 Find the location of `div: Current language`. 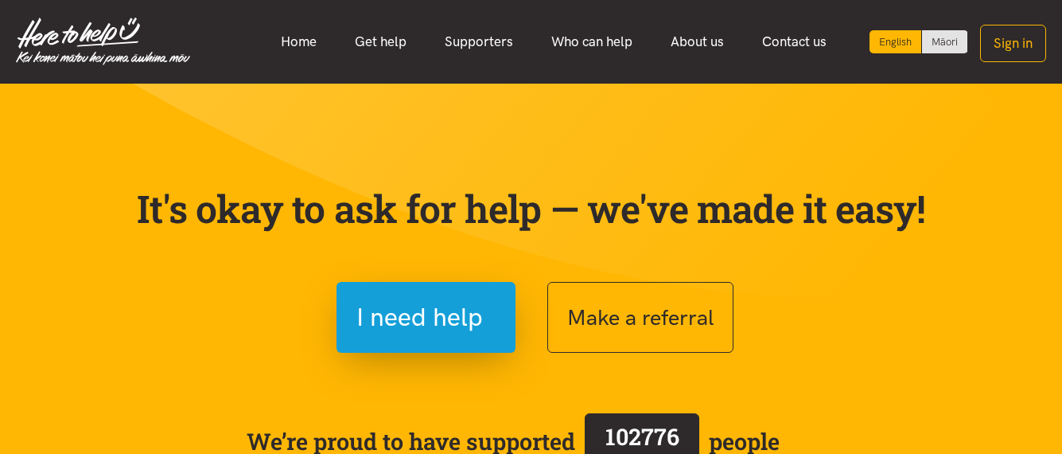

div: Current language is located at coordinates (896, 41).